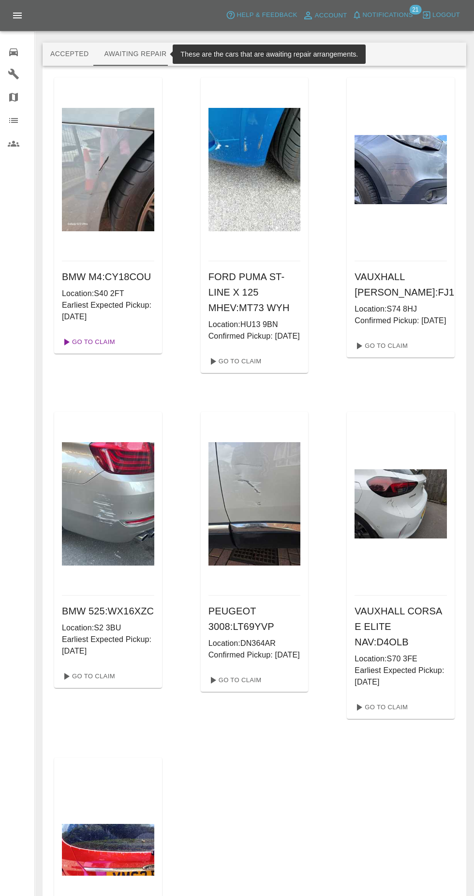 This screenshot has height=896, width=474. What do you see at coordinates (325, 15) in the screenshot?
I see `a: Account` at bounding box center [325, 15].